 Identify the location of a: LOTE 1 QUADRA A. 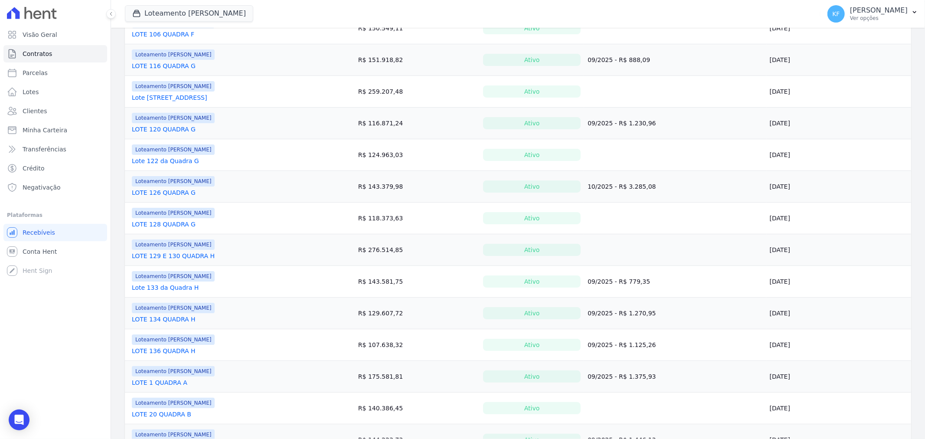
(160, 382).